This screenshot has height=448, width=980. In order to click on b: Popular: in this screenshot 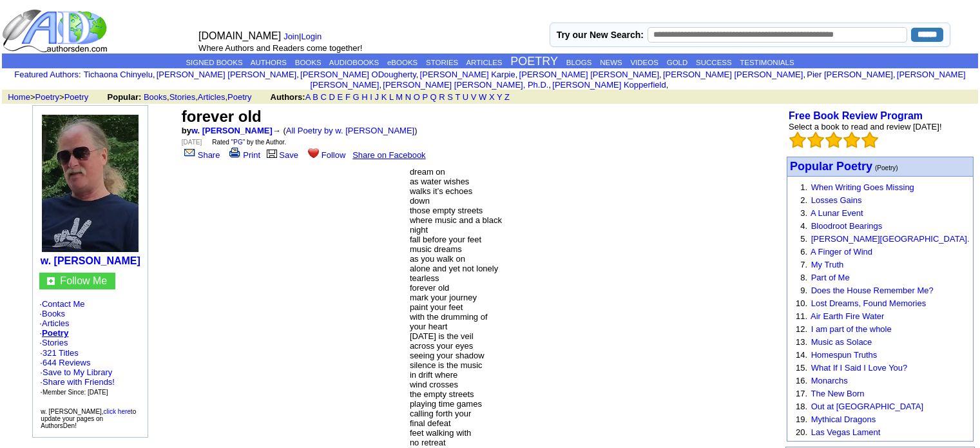, I will do `click(124, 97)`.